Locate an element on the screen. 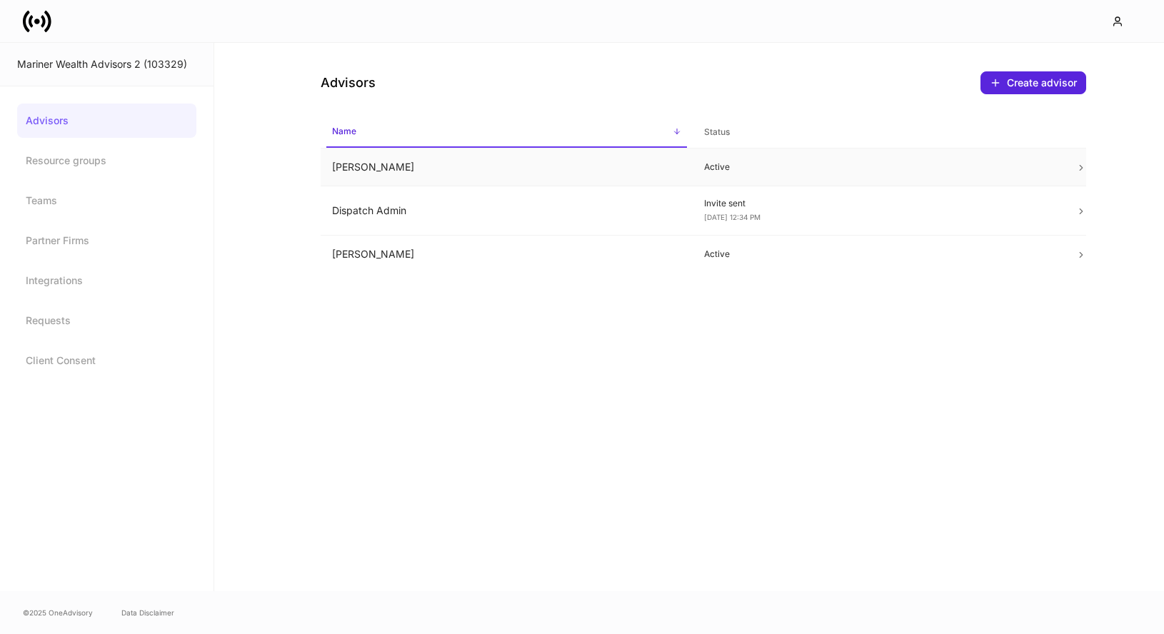 This screenshot has width=1164, height=634. a: Teams is located at coordinates (106, 201).